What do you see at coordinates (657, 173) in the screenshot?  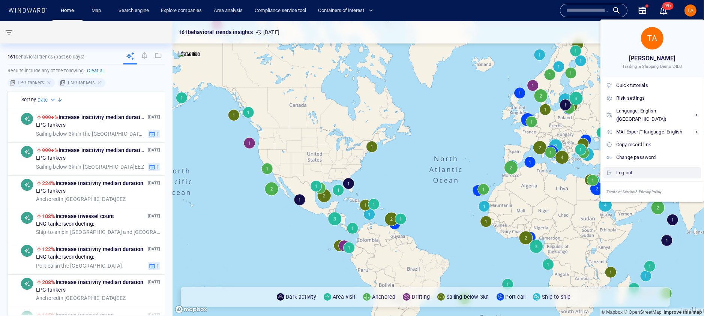 I see `div: Log out` at bounding box center [657, 173].